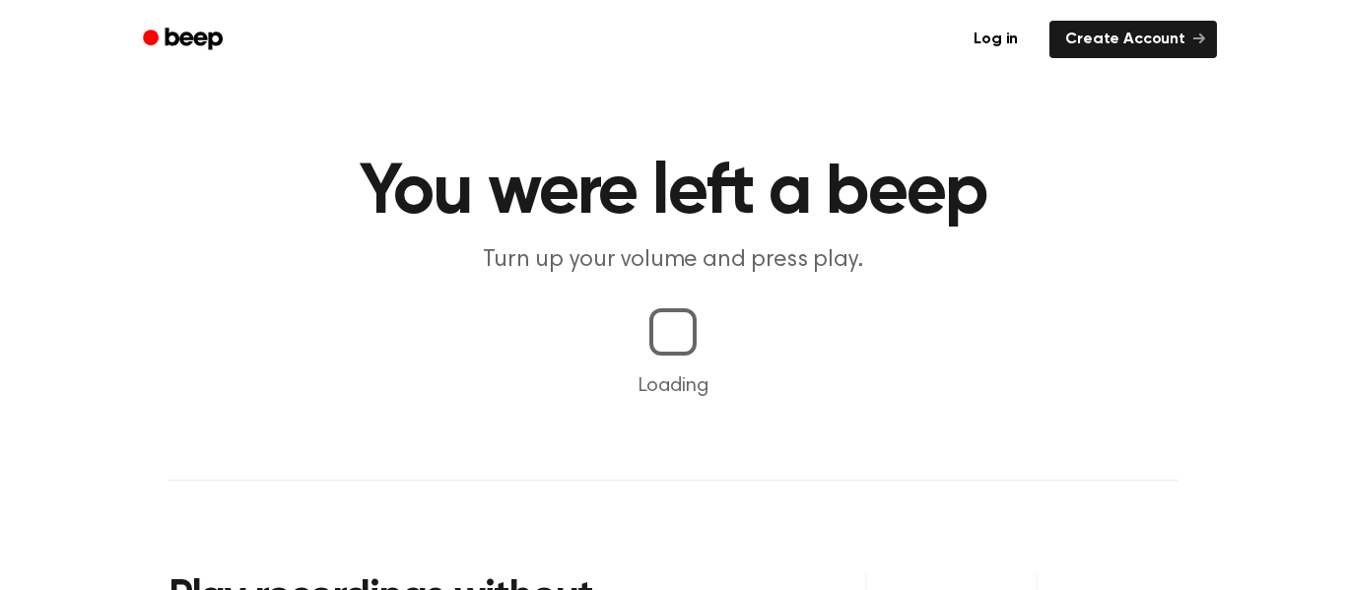 The height and width of the screenshot is (590, 1346). I want to click on a: Beep, so click(184, 39).